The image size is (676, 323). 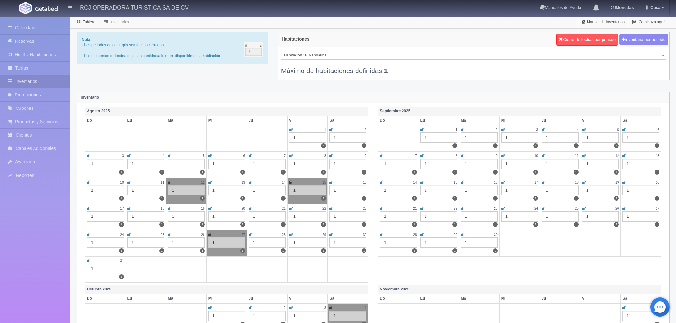 What do you see at coordinates (90, 97) in the screenshot?
I see `strong: Inventario` at bounding box center [90, 97].